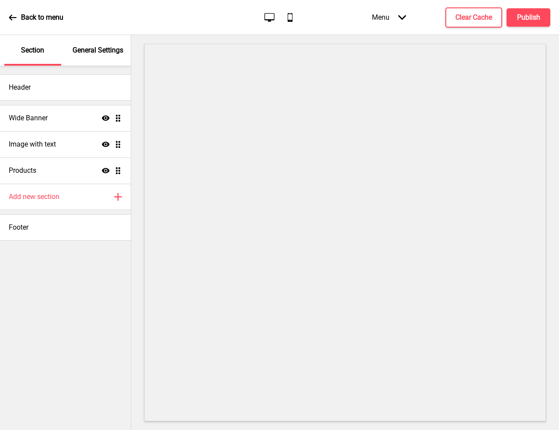 This screenshot has height=430, width=559. I want to click on h4: Image with text, so click(32, 144).